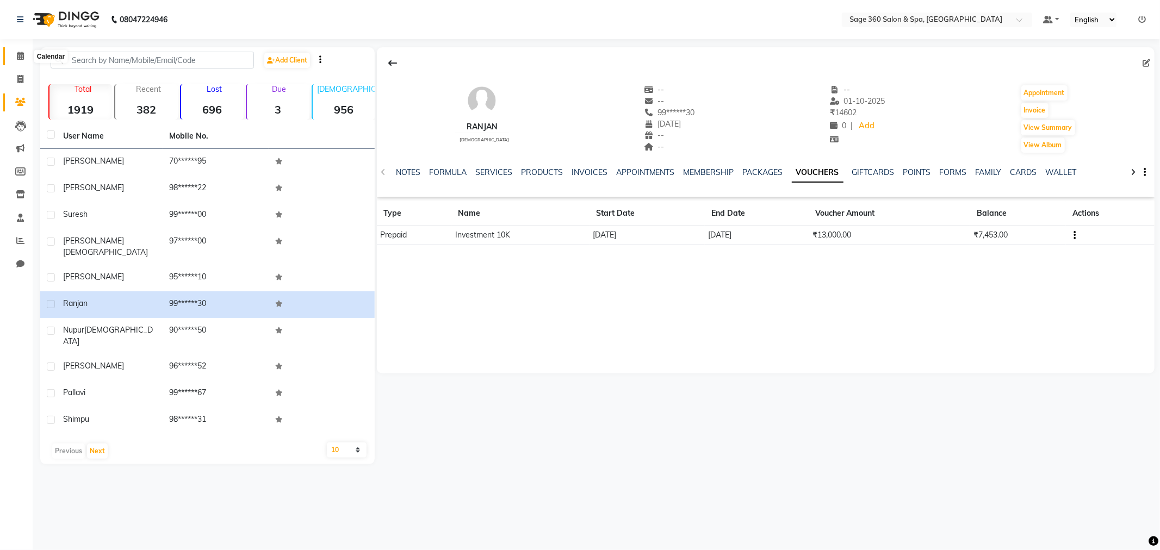 This screenshot has height=550, width=1160. I want to click on span: 01-10-2025, so click(857, 101).